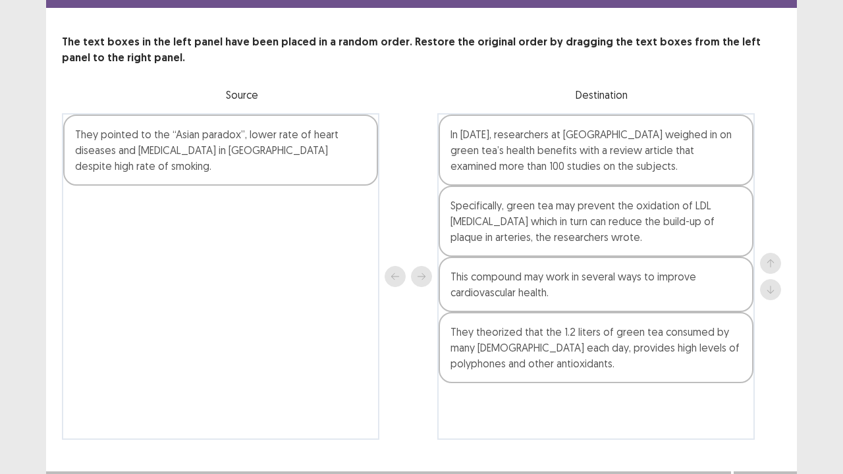 This screenshot has width=843, height=474. Describe the element at coordinates (596, 285) in the screenshot. I see `div: This compound may work in several ways to improve cardiovascular health.` at that location.